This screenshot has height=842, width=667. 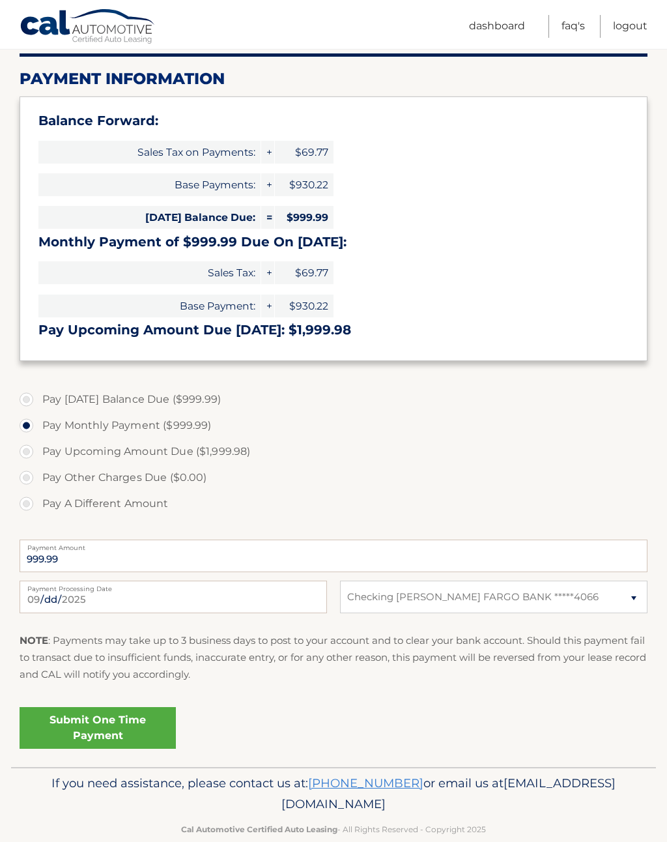 I want to click on span: Base Payments:, so click(x=149, y=184).